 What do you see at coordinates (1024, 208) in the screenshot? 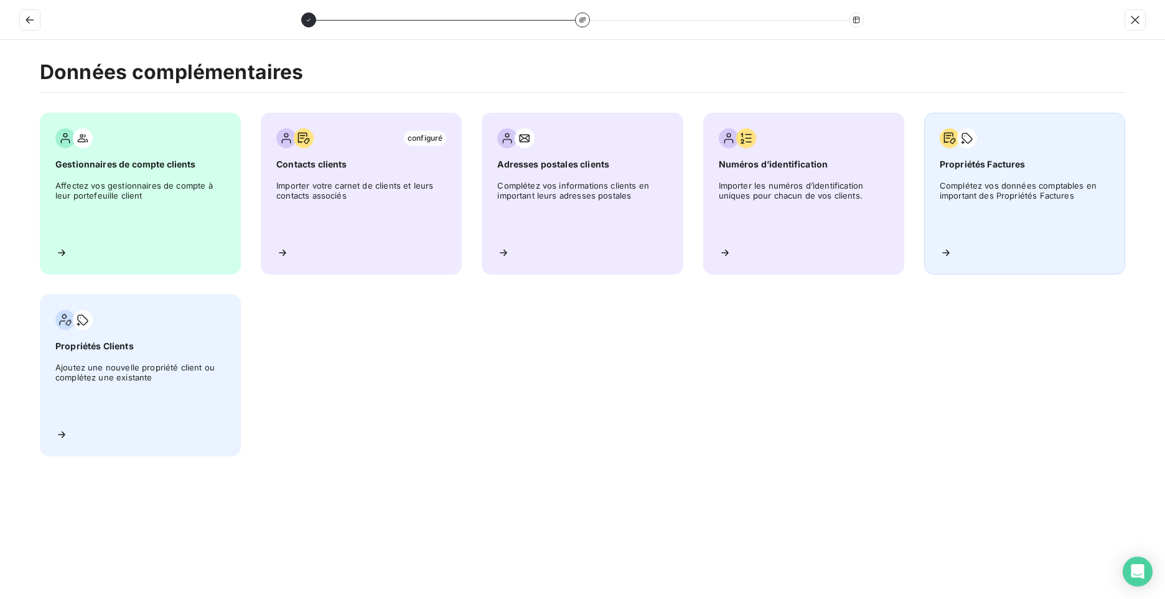
I see `span: Complétez vos données comptables en important des Propriétés Factures` at bounding box center [1024, 208].